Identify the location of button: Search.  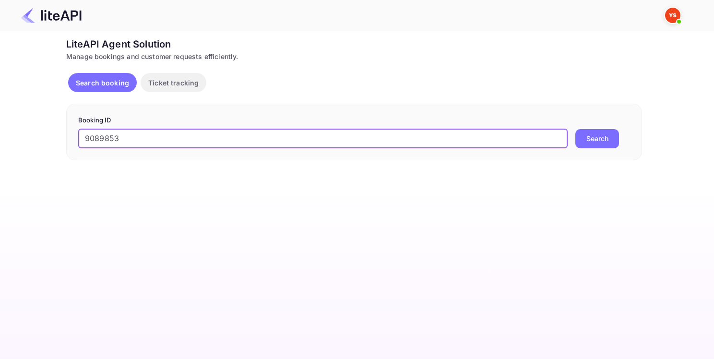
(597, 139).